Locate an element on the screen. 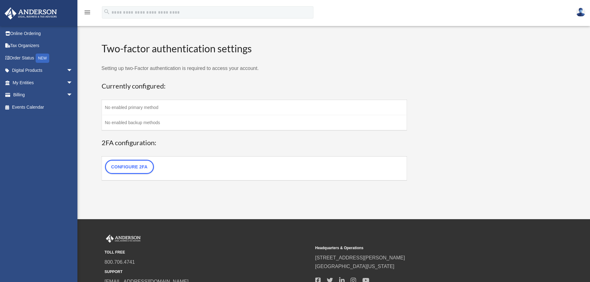  a: My Entitiesarrow_drop_down is located at coordinates (43, 83).